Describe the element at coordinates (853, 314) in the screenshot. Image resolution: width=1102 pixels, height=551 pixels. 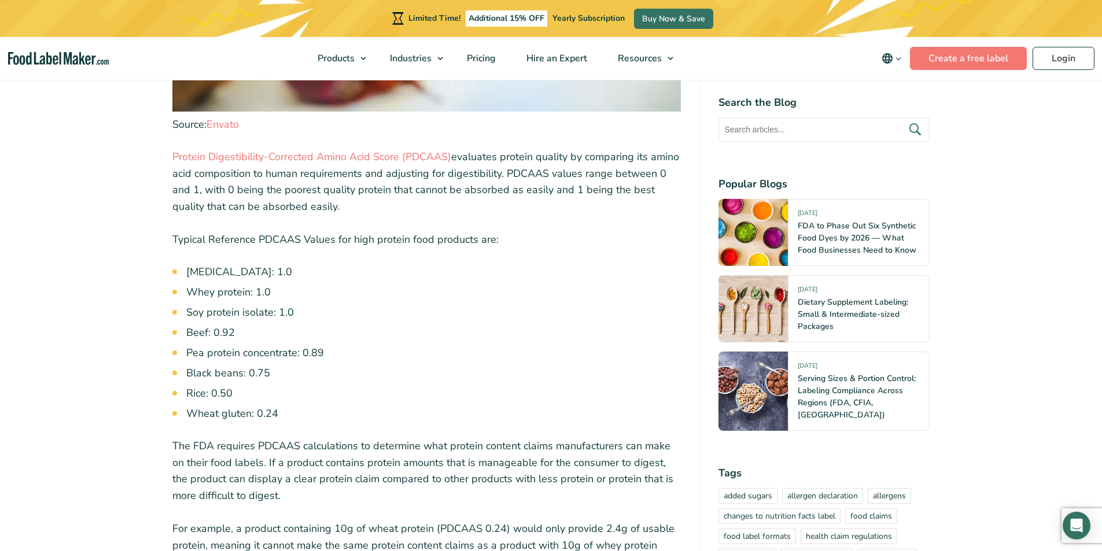
I see `a: Dietary Supplement Labeling: Small & Intermediate-sized Packages` at that location.